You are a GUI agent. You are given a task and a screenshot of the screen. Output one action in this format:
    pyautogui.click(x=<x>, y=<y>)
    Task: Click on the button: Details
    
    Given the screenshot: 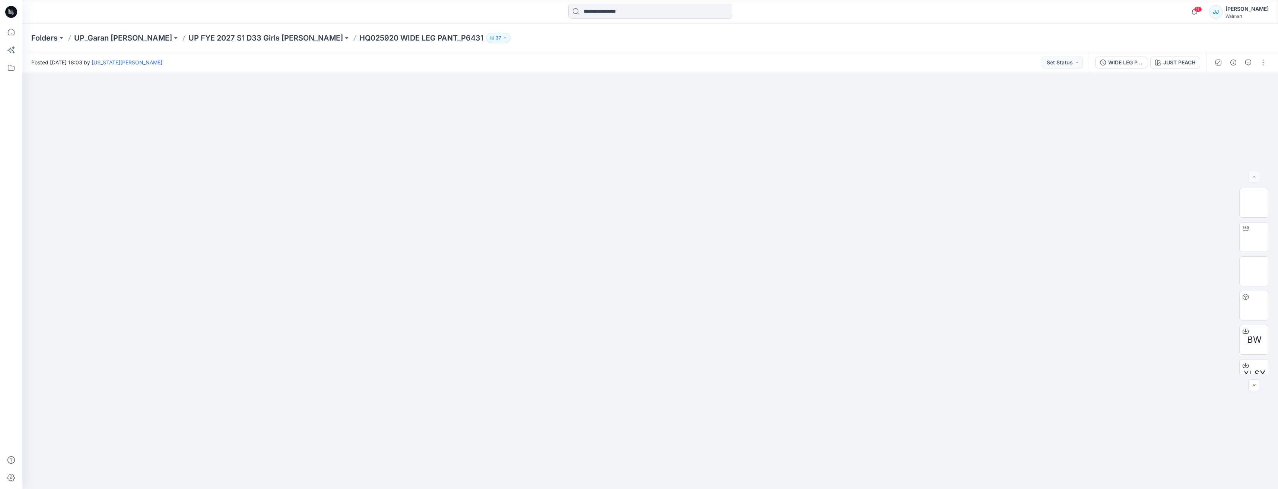 What is the action you would take?
    pyautogui.click(x=1233, y=63)
    